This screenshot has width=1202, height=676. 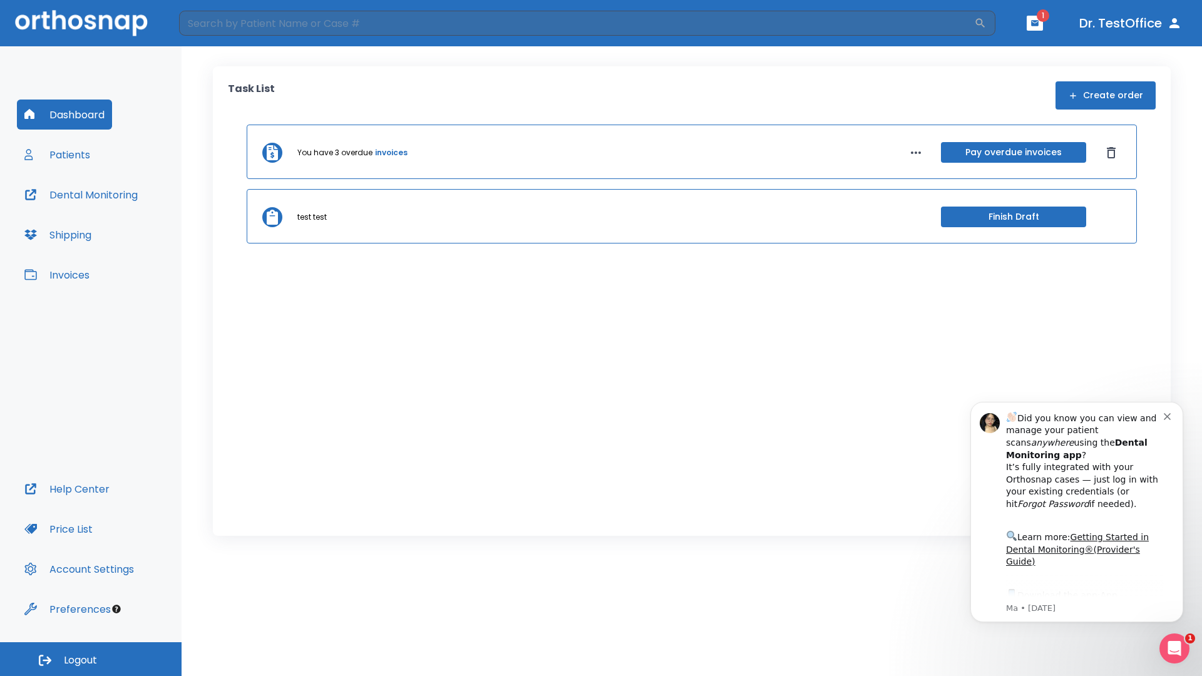 I want to click on a: Dental Monitoring, so click(x=81, y=195).